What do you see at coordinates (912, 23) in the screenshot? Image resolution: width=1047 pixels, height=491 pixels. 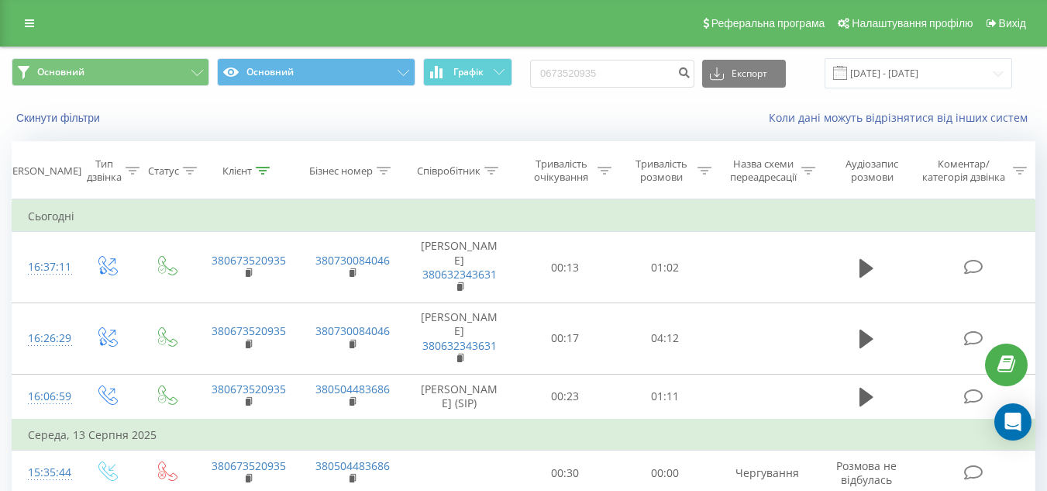 I see `span: Налаштування профілю` at bounding box center [912, 23].